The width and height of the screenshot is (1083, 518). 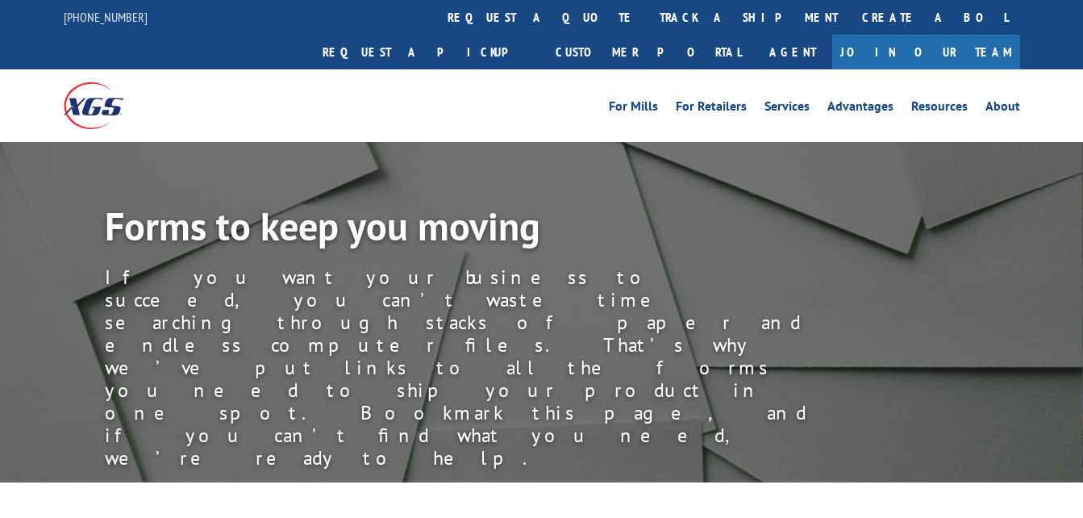 What do you see at coordinates (468, 230) in the screenshot?
I see `h1: Forms to keep you moving` at bounding box center [468, 230].